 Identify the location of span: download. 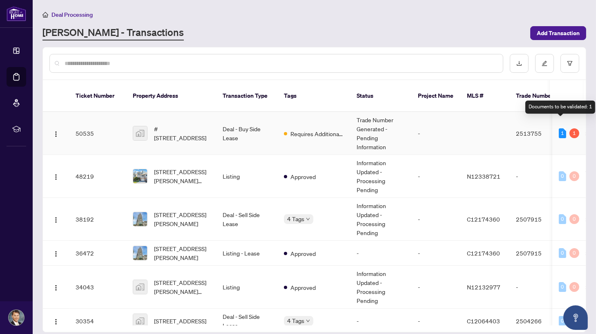
(519, 63).